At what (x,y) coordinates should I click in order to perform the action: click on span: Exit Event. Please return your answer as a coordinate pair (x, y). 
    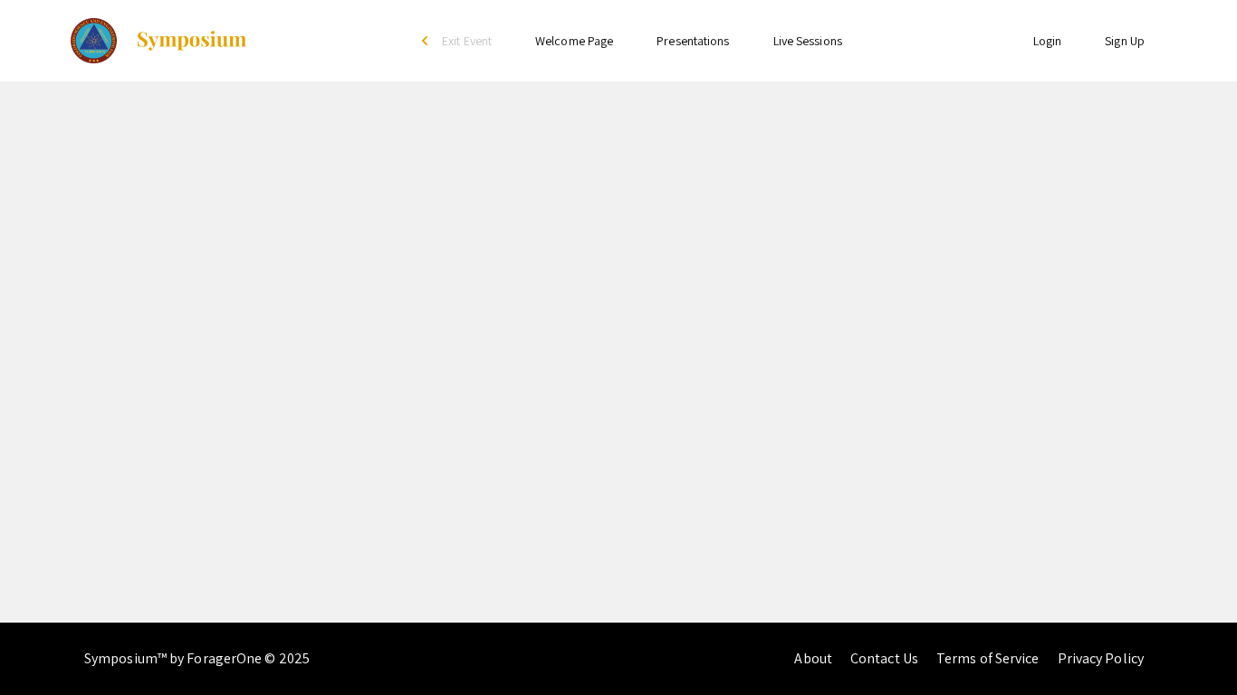
    Looking at the image, I should click on (466, 41).